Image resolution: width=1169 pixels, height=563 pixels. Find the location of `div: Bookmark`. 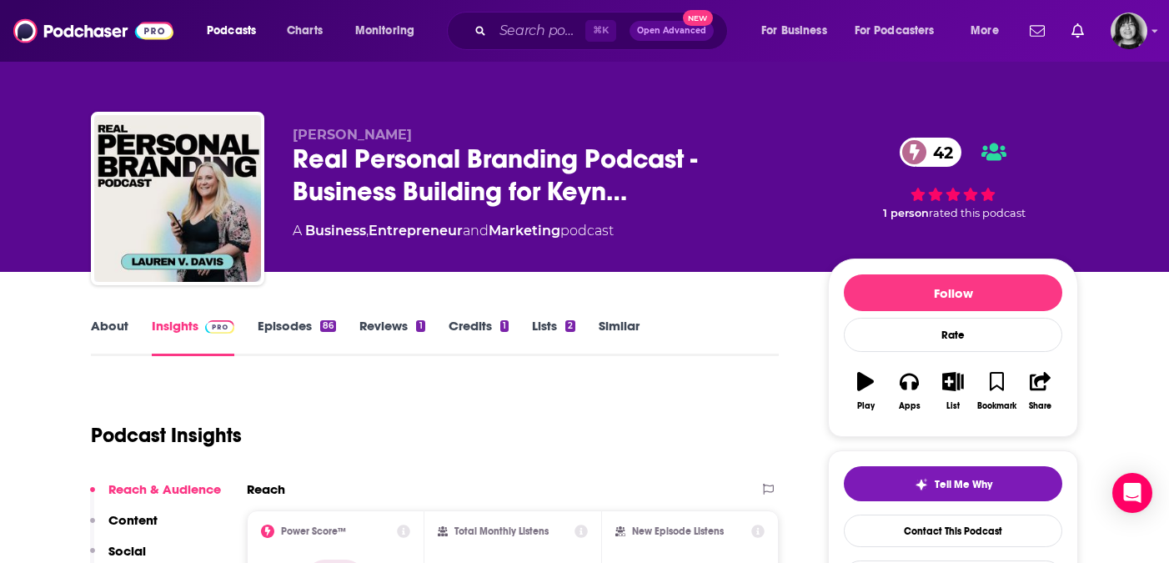

div: Bookmark is located at coordinates (997, 406).